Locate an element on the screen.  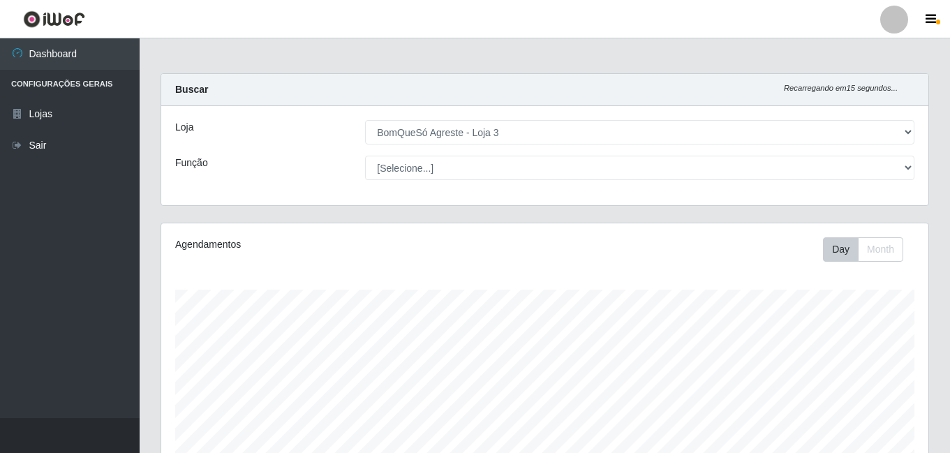
div: Toolbar with button groups is located at coordinates (868, 249).